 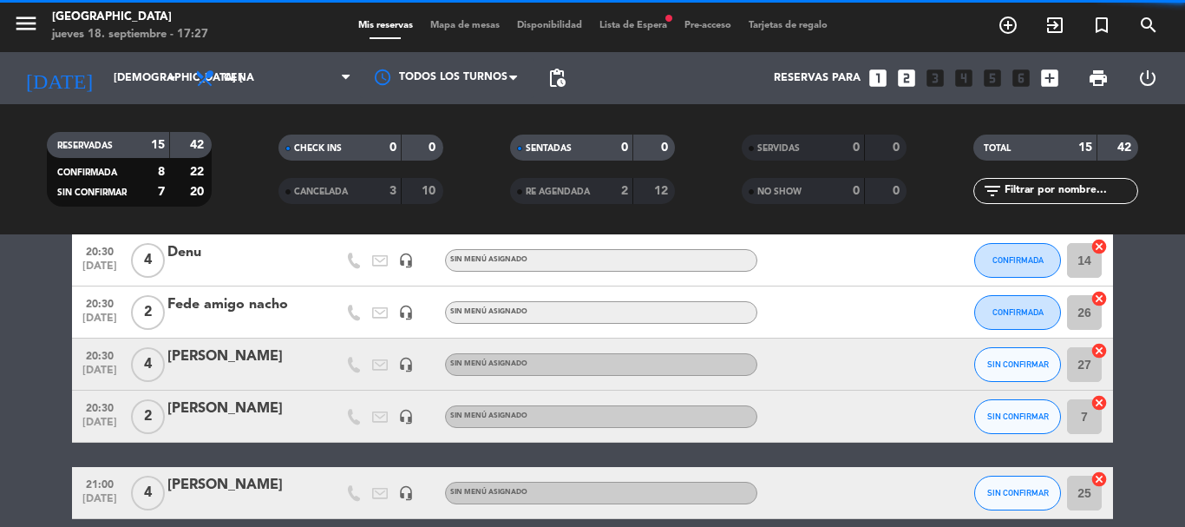 I want to click on i: looks_one, so click(x=878, y=78).